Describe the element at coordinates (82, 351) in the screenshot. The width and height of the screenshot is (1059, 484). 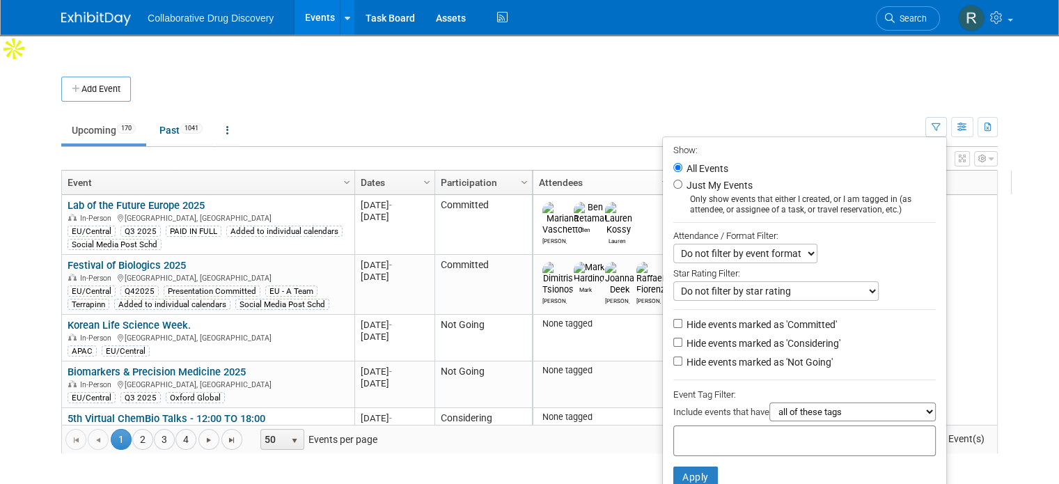
I see `div: APAC` at that location.